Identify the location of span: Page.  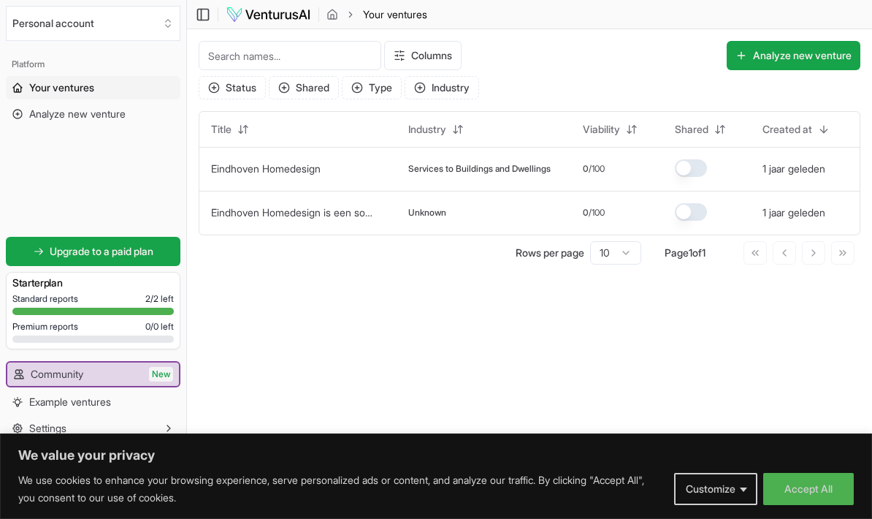
(676, 252).